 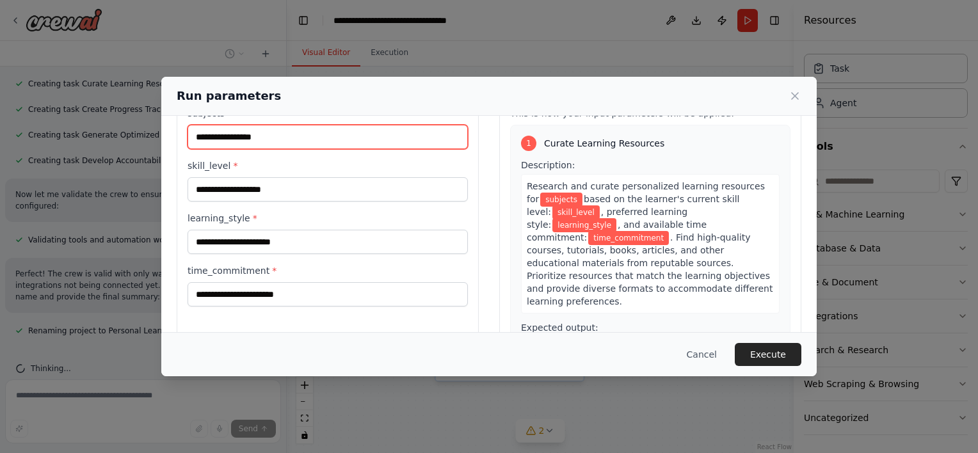 I want to click on div: 1, so click(x=529, y=143).